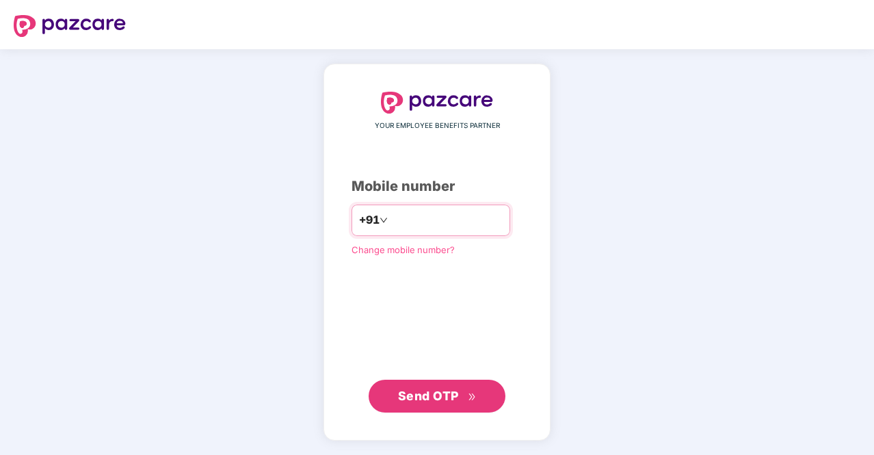 The image size is (874, 455). Describe the element at coordinates (384, 220) in the screenshot. I see `span: down` at that location.